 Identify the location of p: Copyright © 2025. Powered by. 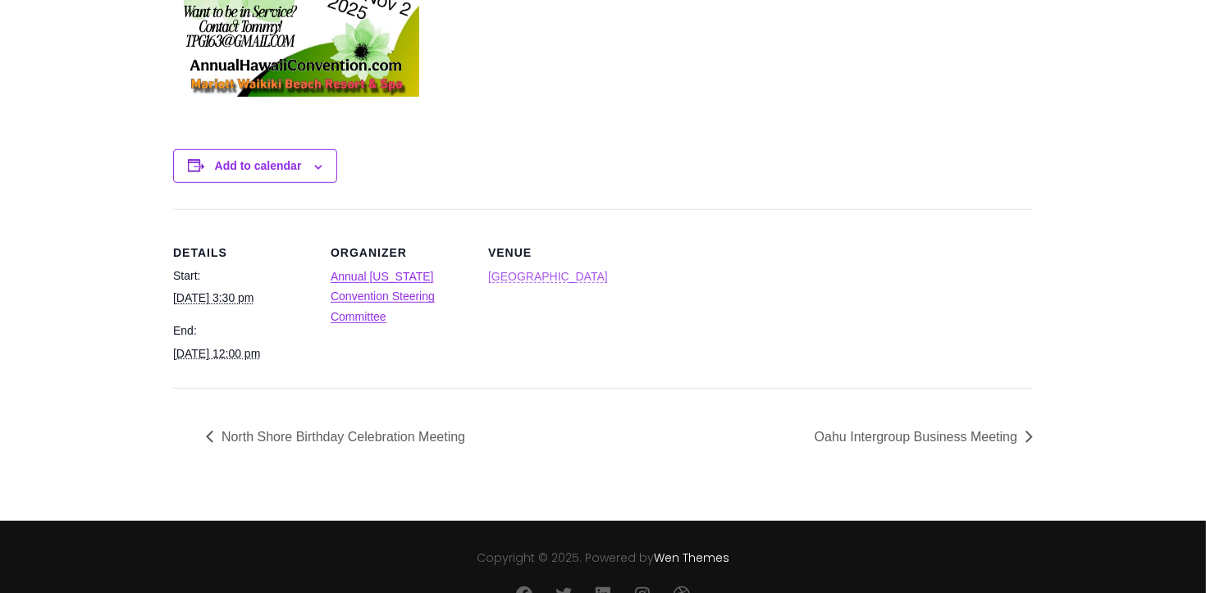
(603, 559).